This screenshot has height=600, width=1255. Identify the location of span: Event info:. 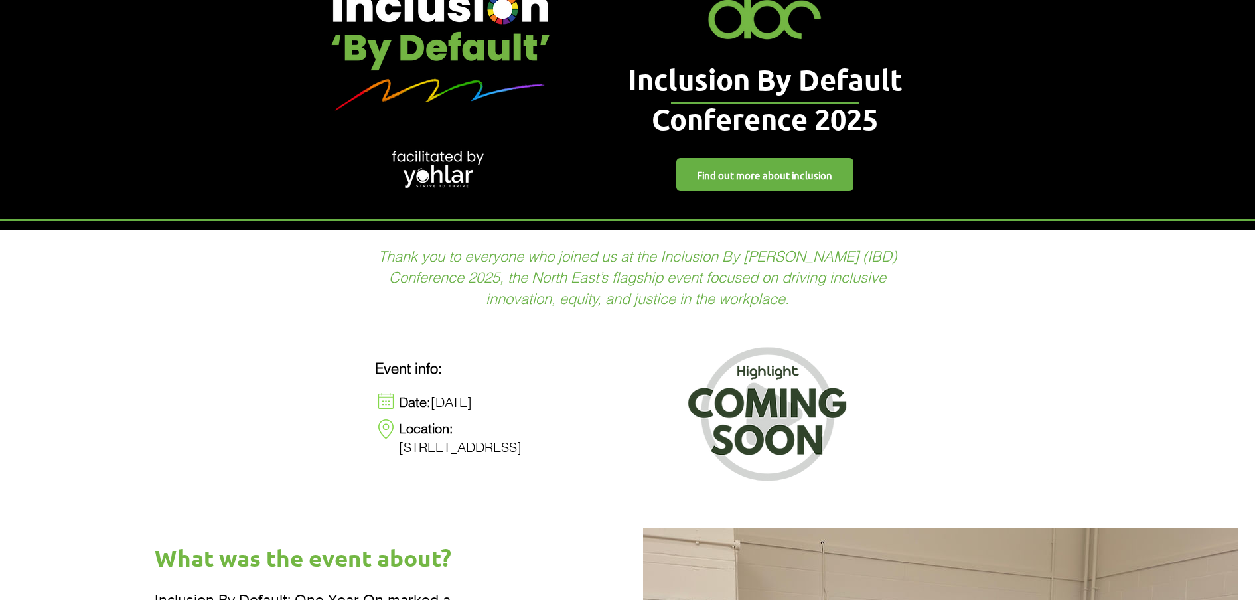
(408, 368).